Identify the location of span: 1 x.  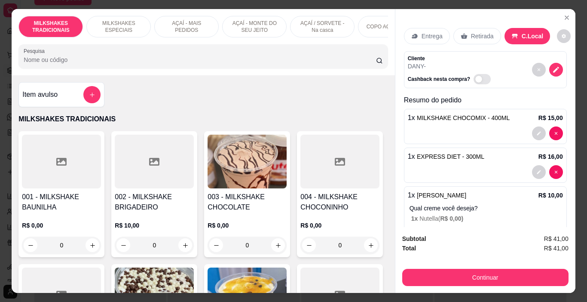
(415, 218).